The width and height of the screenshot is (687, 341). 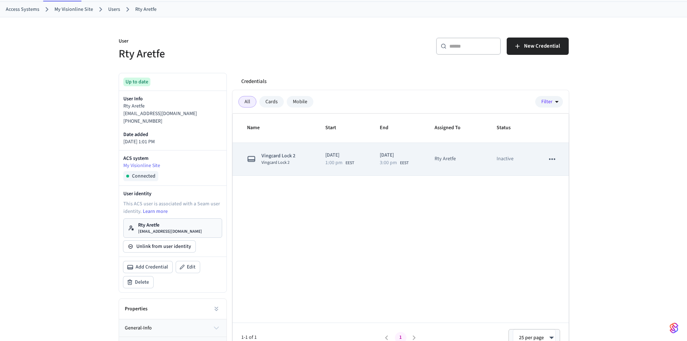 What do you see at coordinates (389, 128) in the screenshot?
I see `span: End` at bounding box center [389, 128].